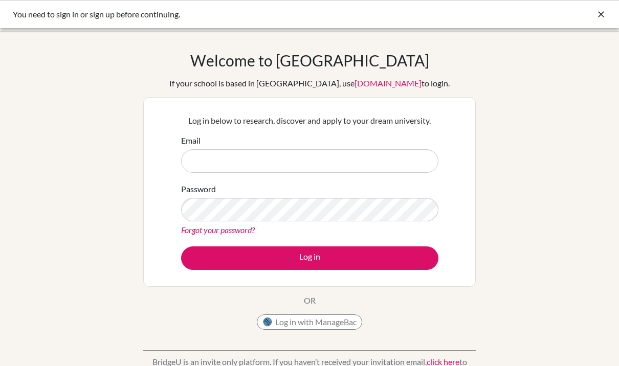 Image resolution: width=619 pixels, height=366 pixels. I want to click on button: Log in with ManageBac, so click(310, 322).